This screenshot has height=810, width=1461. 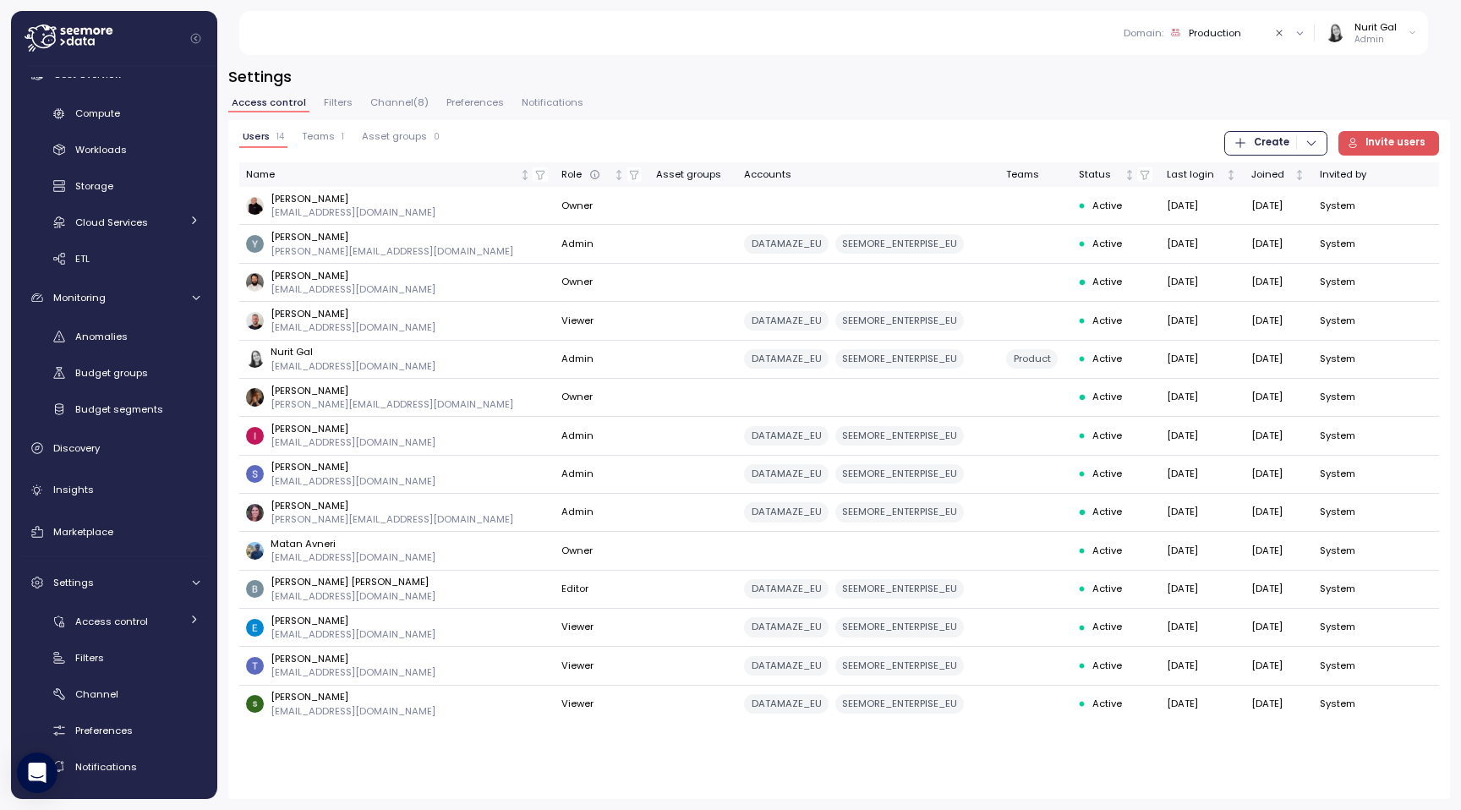 What do you see at coordinates (1115, 174) in the screenshot?
I see `th: StatusNot sorted` at bounding box center [1115, 174].